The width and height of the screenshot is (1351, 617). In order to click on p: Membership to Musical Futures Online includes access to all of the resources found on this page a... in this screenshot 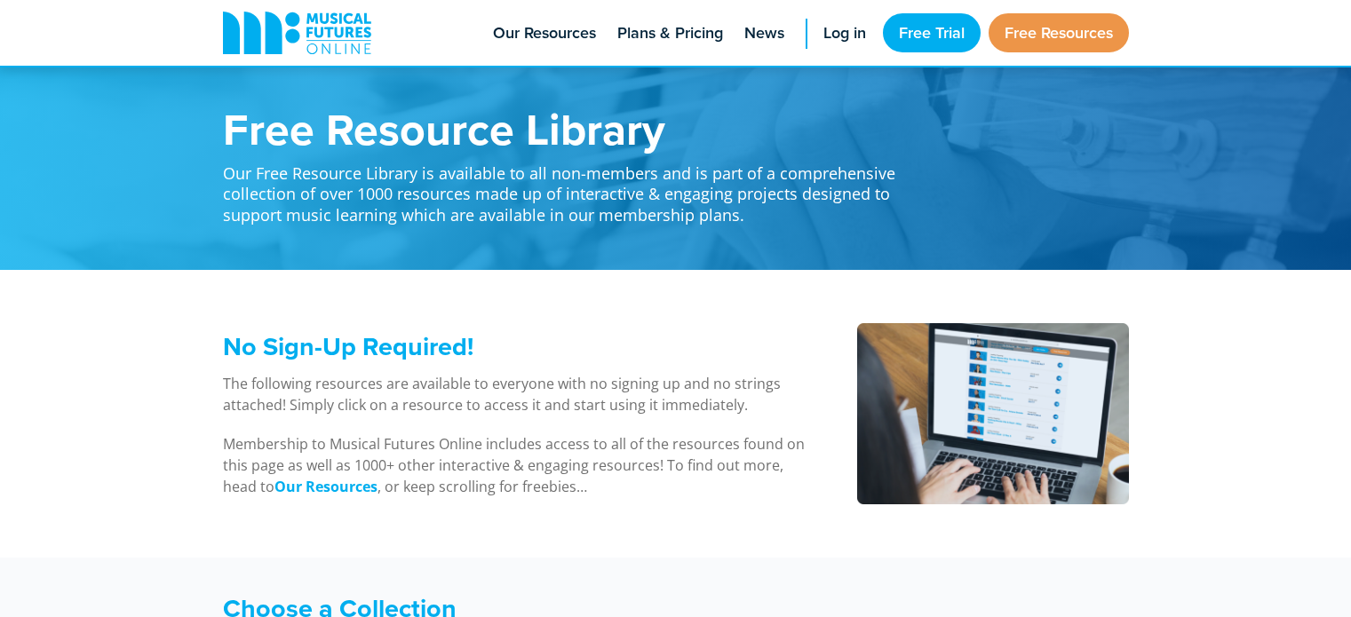, I will do `click(517, 465)`.